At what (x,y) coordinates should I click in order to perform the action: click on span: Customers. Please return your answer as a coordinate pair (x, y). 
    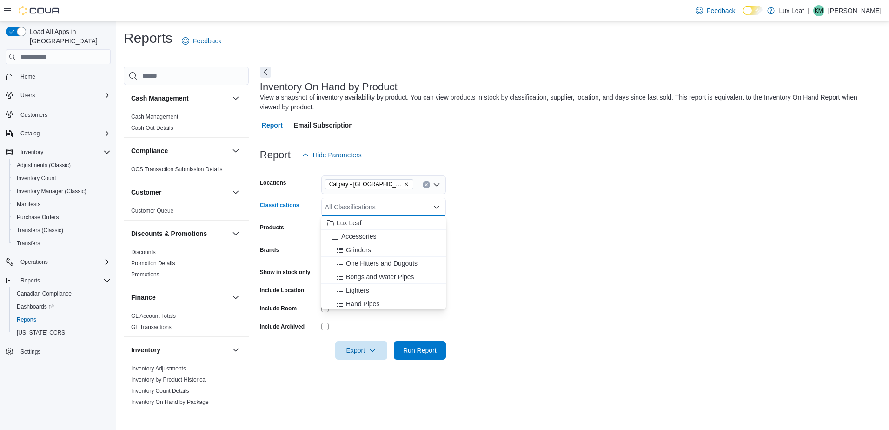
    Looking at the image, I should click on (34, 115).